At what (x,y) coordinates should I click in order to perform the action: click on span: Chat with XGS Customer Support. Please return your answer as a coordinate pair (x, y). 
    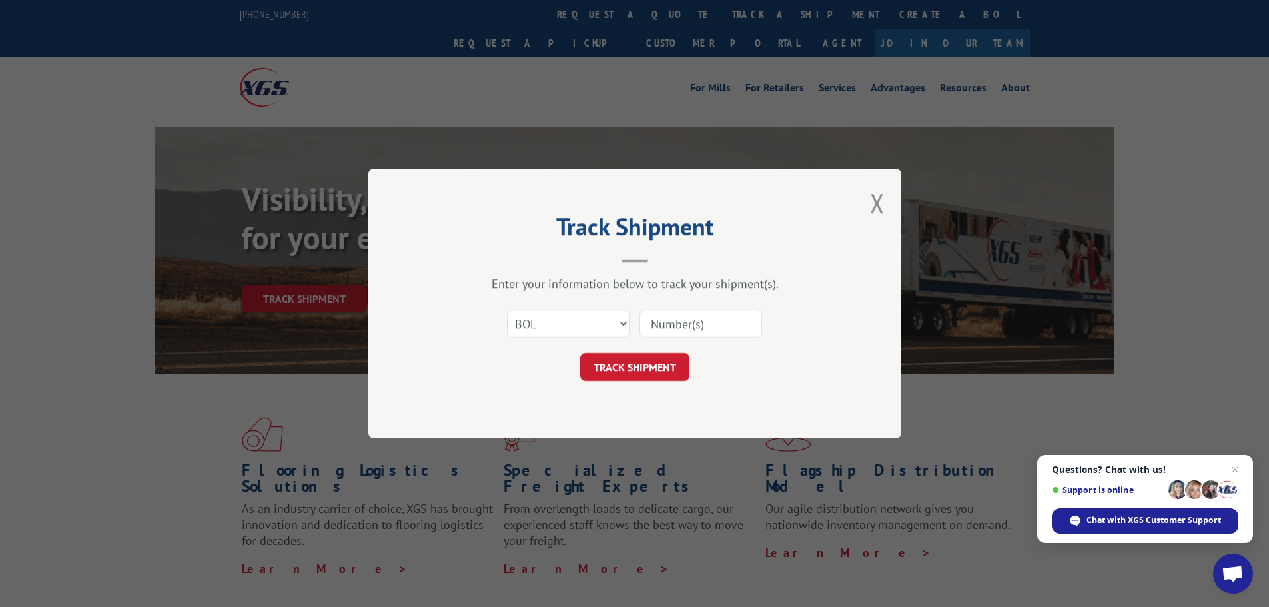
    Looking at the image, I should click on (1153, 520).